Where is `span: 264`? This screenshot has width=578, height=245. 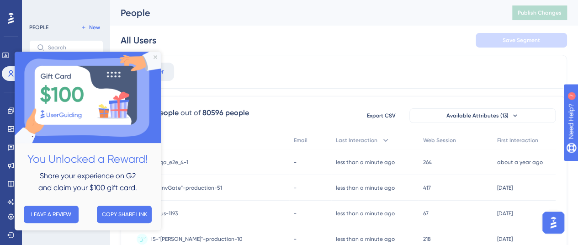
span: 264 is located at coordinates (427, 162).